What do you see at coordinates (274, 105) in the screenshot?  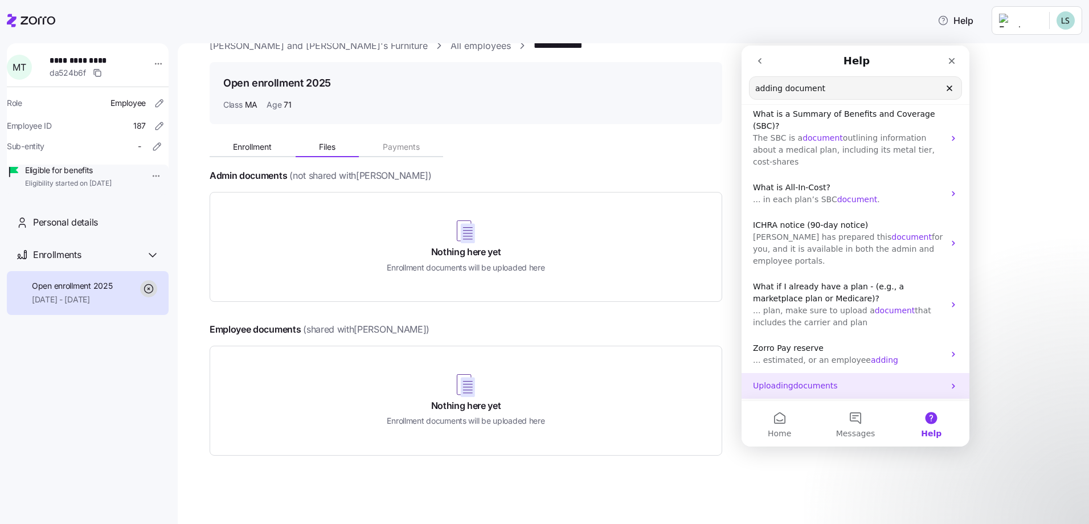 I see `span: Age` at bounding box center [274, 105].